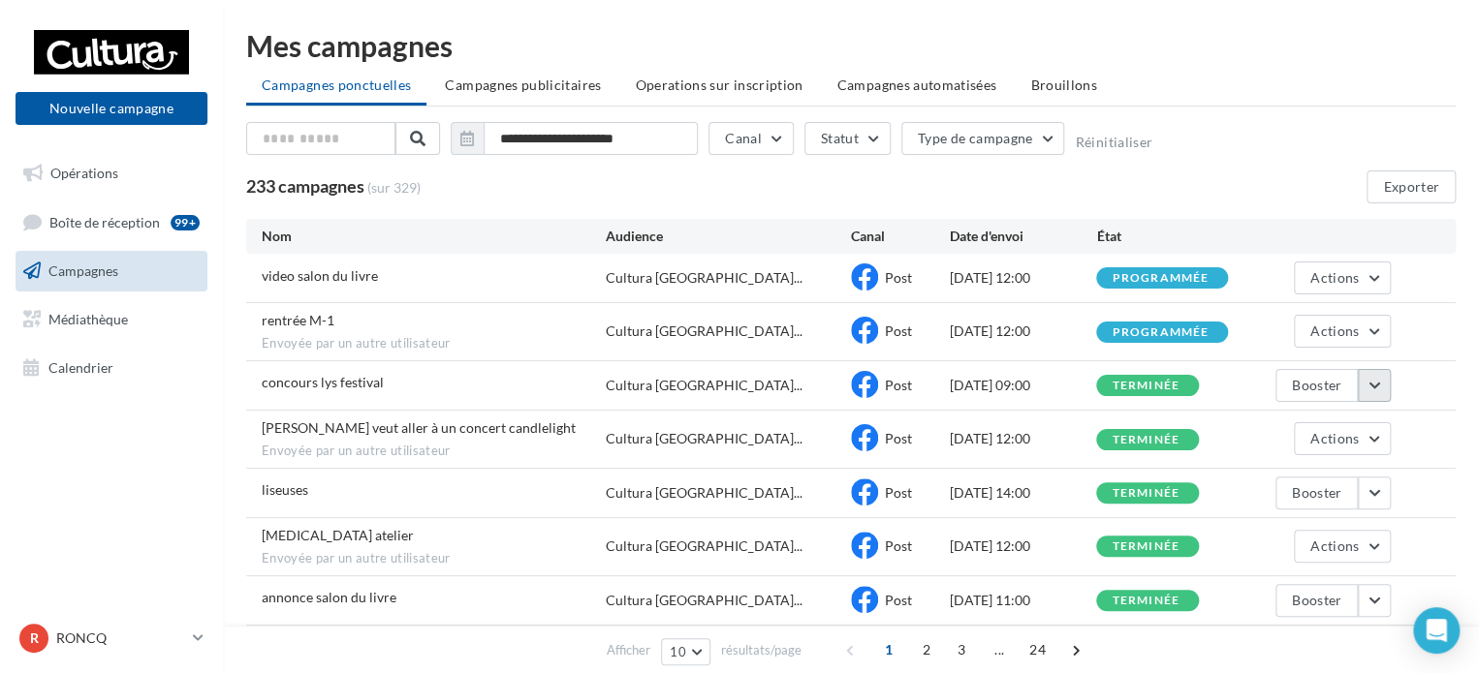 This screenshot has height=673, width=1479. Describe the element at coordinates (393, 188) in the screenshot. I see `span: (sur 329)` at that location.